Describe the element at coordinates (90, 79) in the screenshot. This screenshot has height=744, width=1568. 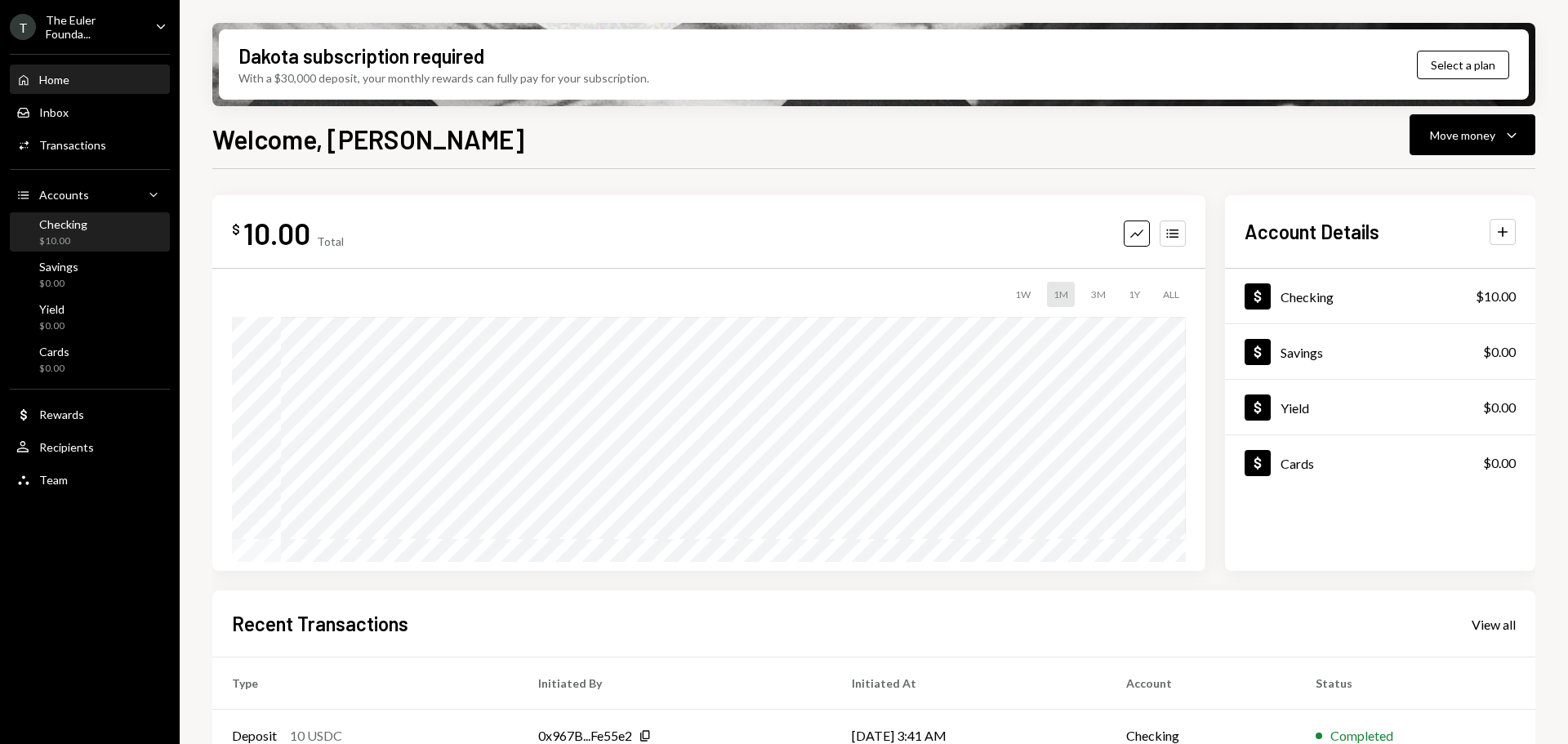
I see `a: Home` at that location.